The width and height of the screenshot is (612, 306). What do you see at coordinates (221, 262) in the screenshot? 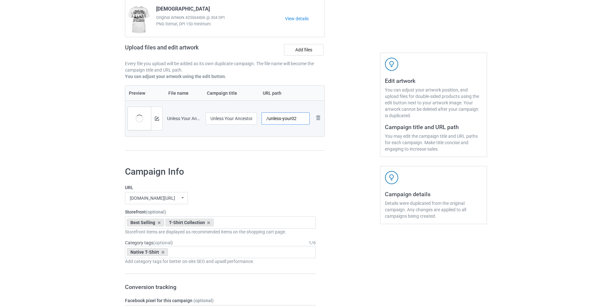
I see `div: Add category tags for better on-site SEO and upsell performance.` at bounding box center [221, 262].